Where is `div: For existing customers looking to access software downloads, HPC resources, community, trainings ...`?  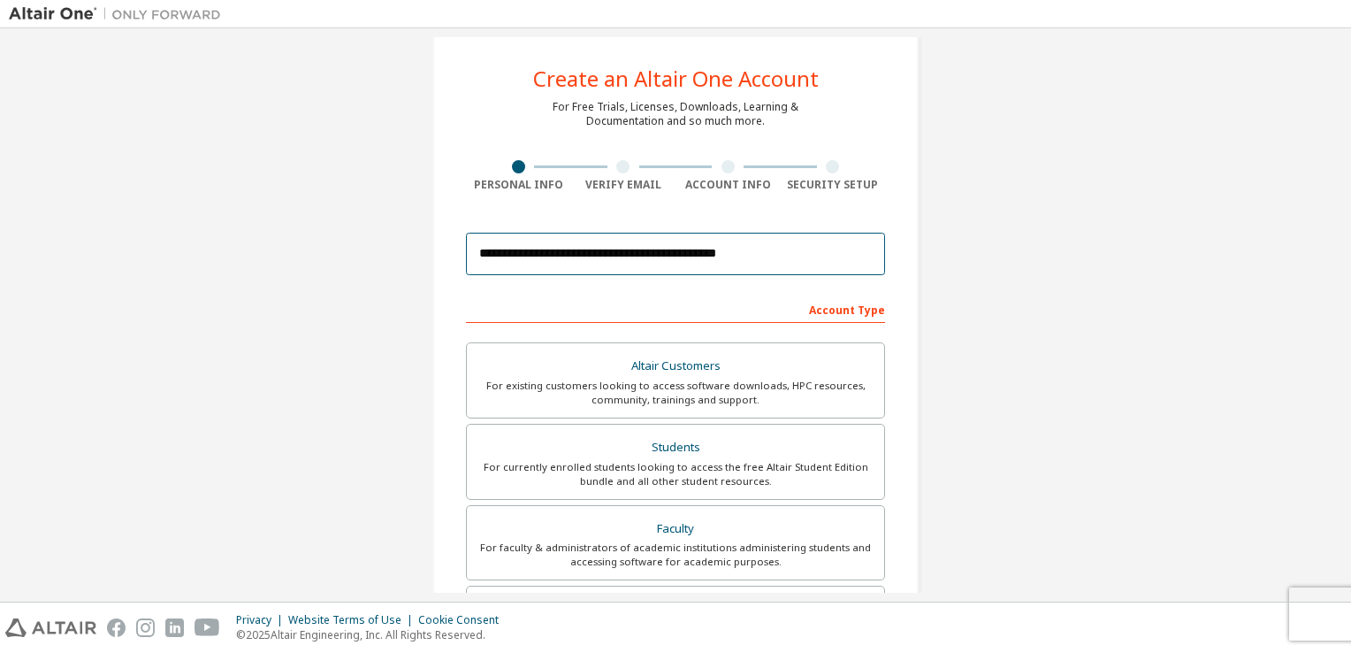 div: For existing customers looking to access software downloads, HPC resources, community, trainings ... is located at coordinates (676, 393).